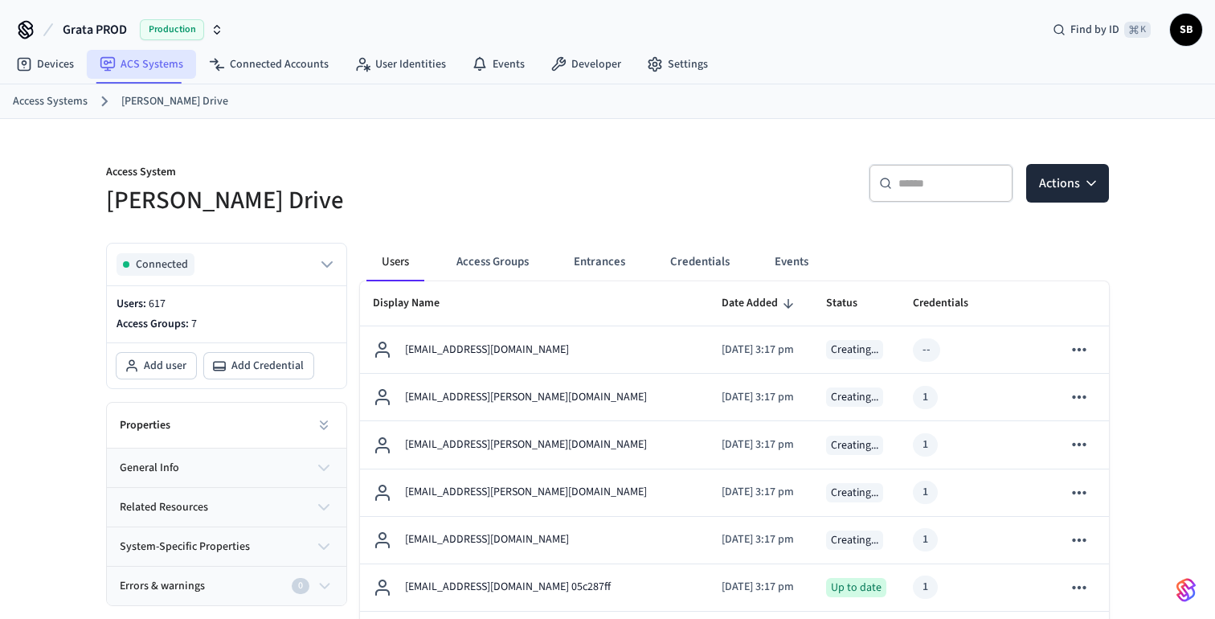  What do you see at coordinates (1094, 30) in the screenshot?
I see `span: Find by ID` at bounding box center [1094, 30].